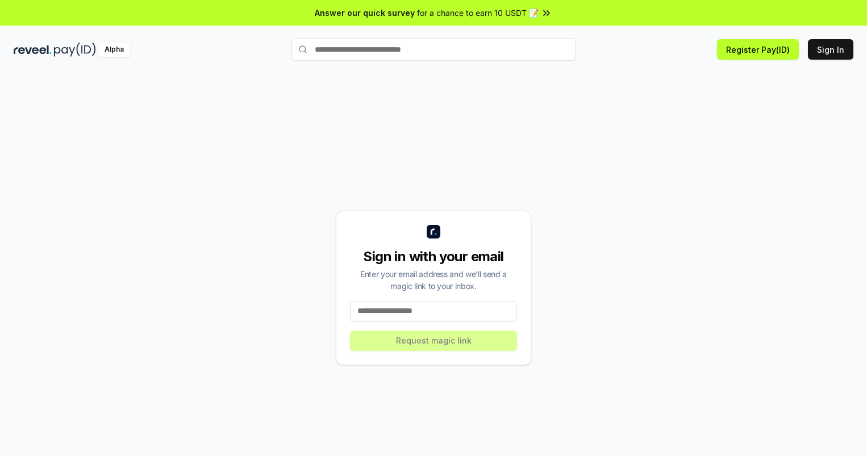 This screenshot has height=456, width=867. I want to click on img: logo_small, so click(433, 232).